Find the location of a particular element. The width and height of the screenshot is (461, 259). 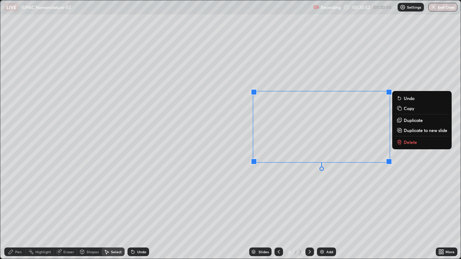

p: Duplicate is located at coordinates (413, 120).